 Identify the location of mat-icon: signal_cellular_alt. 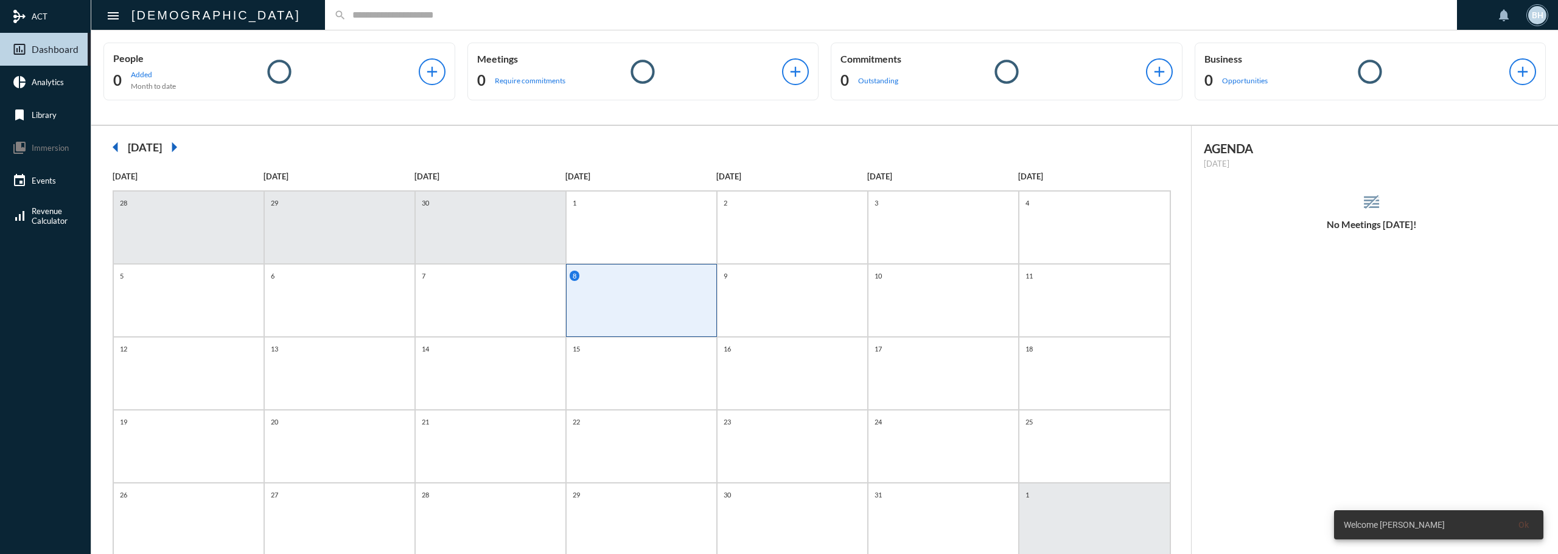
(19, 216).